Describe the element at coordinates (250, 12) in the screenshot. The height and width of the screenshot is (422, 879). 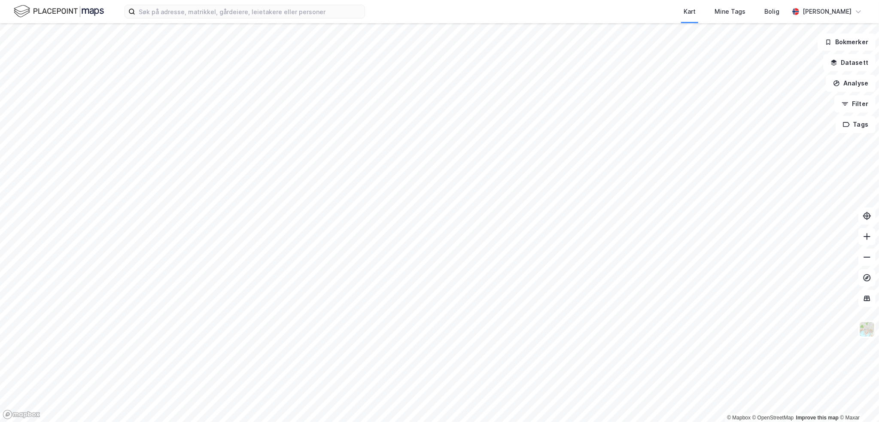
I see `input: Søk på adresse, matrikkel, gårdeiere, leietakere eller personer` at that location.